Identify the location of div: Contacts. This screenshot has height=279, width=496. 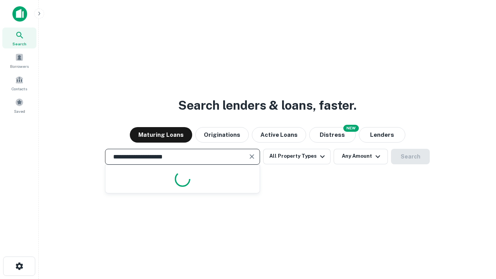
(19, 83).